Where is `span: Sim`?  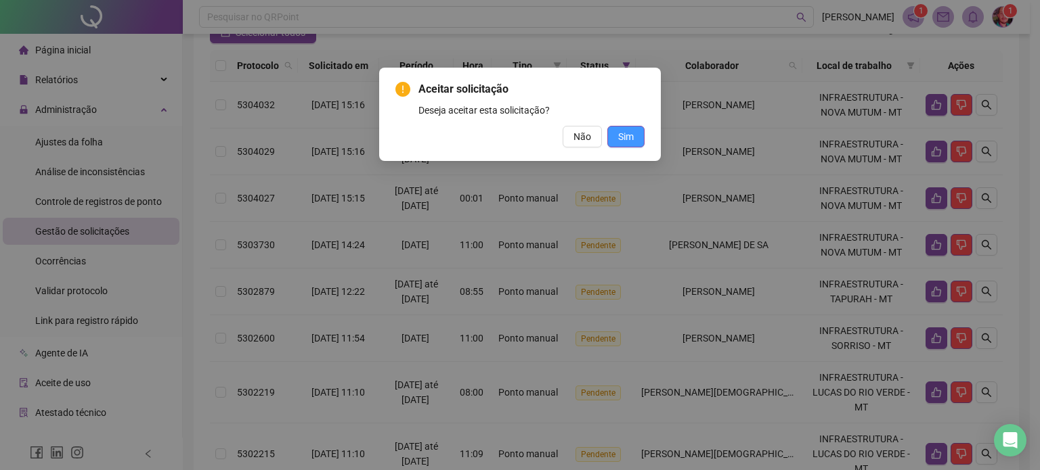 span: Sim is located at coordinates (625, 137).